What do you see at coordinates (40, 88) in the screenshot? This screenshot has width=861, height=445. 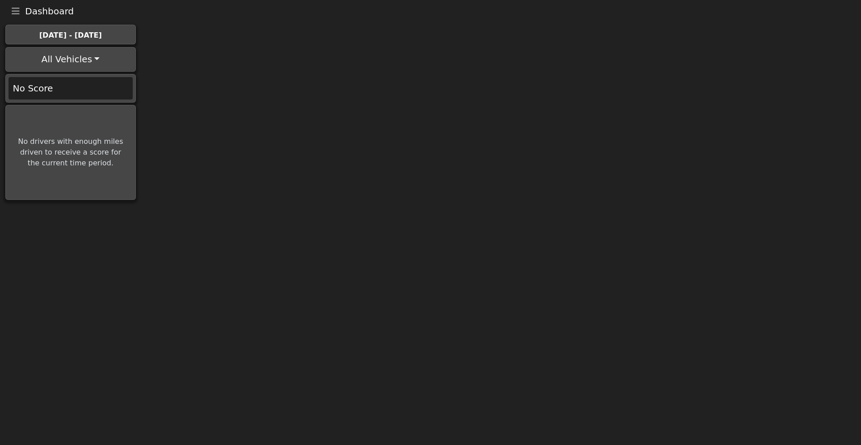 I see `div: No Score` at bounding box center [40, 88].